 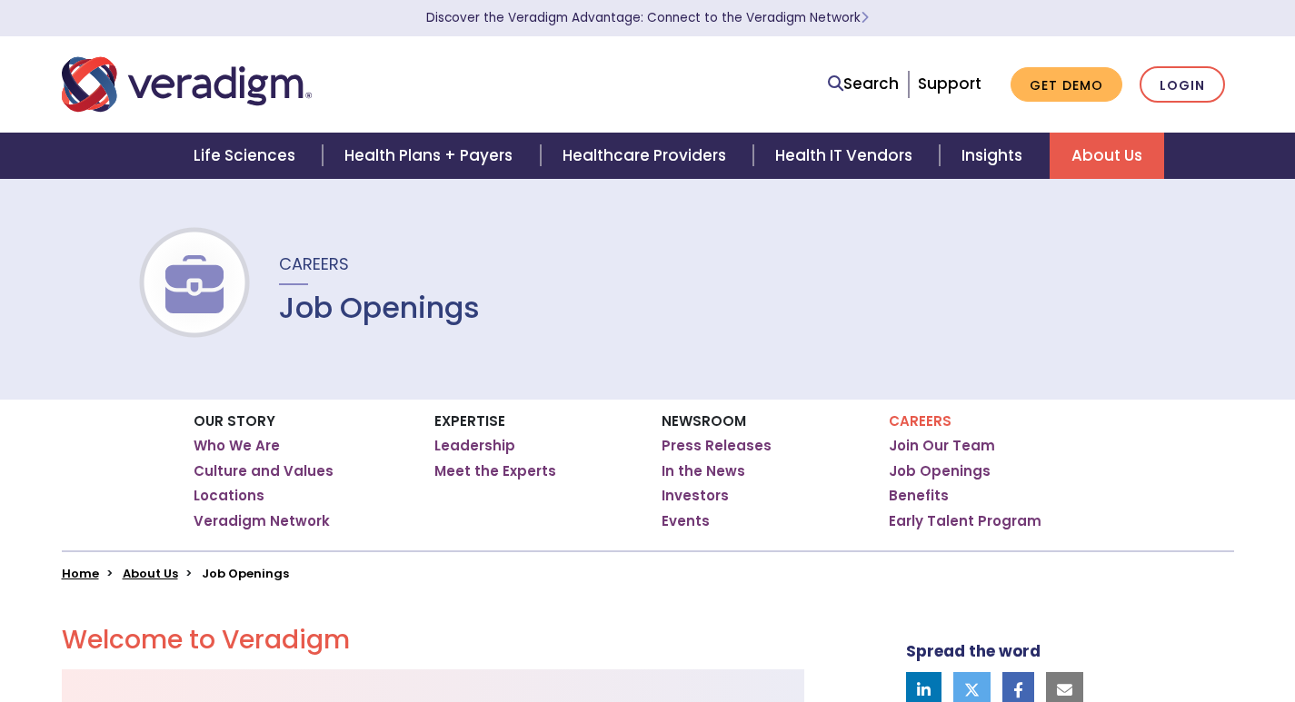 I want to click on a: Login, so click(x=1182, y=84).